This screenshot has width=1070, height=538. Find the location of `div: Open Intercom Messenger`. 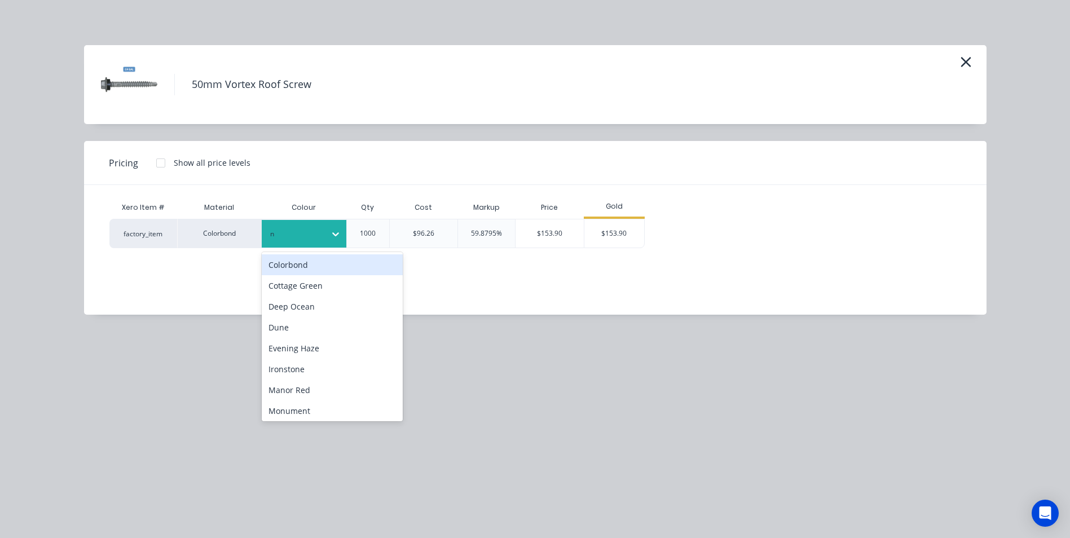

div: Open Intercom Messenger is located at coordinates (1045, 513).